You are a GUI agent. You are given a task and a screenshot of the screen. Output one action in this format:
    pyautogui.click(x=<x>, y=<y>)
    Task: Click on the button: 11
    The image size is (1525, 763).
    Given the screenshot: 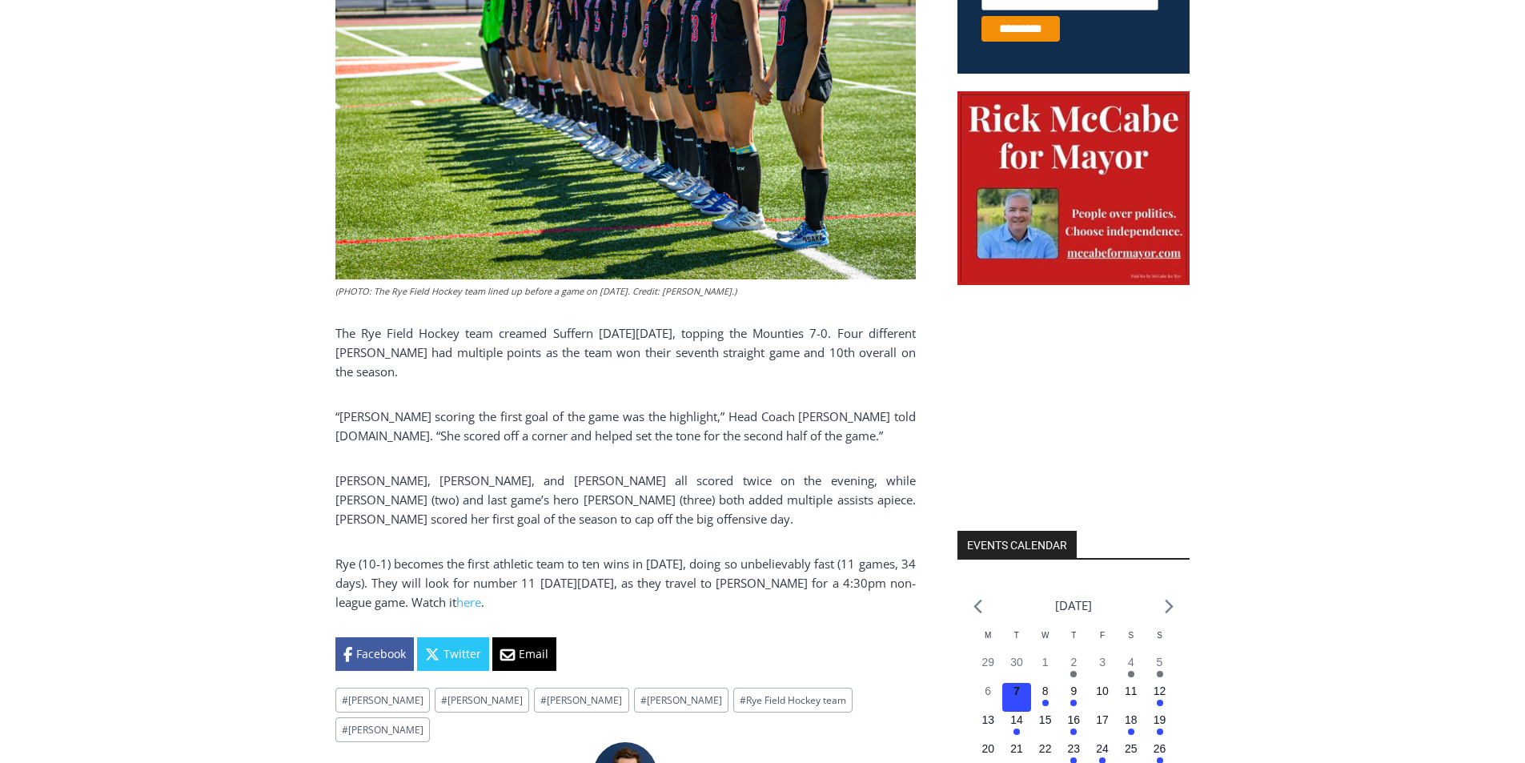 What is the action you would take?
    pyautogui.click(x=1131, y=697)
    